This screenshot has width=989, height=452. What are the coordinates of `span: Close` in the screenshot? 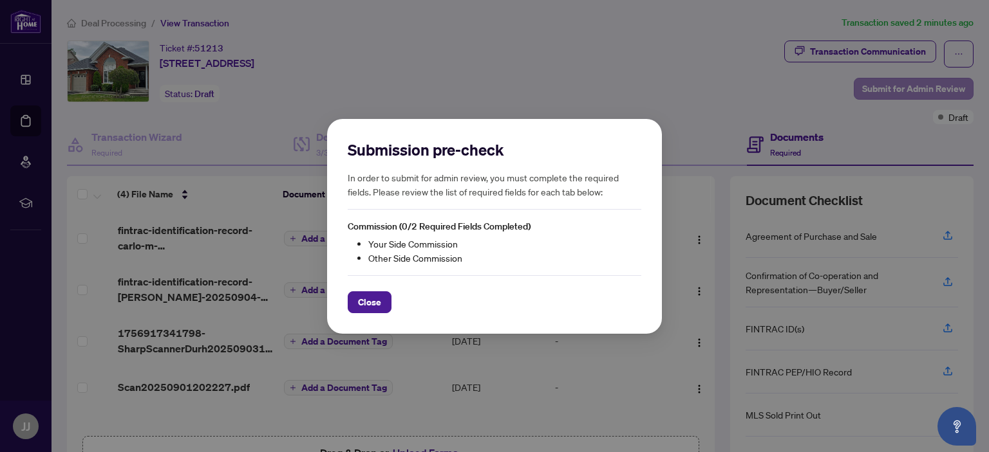 It's located at (369, 302).